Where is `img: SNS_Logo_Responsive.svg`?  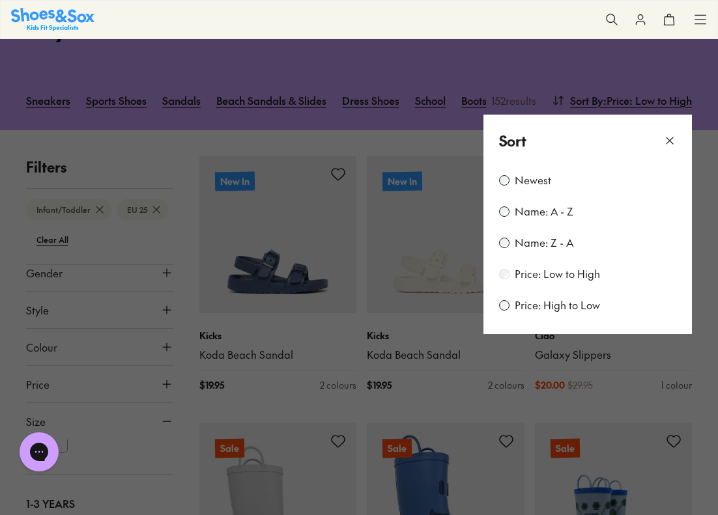
img: SNS_Logo_Responsive.svg is located at coordinates (53, 19).